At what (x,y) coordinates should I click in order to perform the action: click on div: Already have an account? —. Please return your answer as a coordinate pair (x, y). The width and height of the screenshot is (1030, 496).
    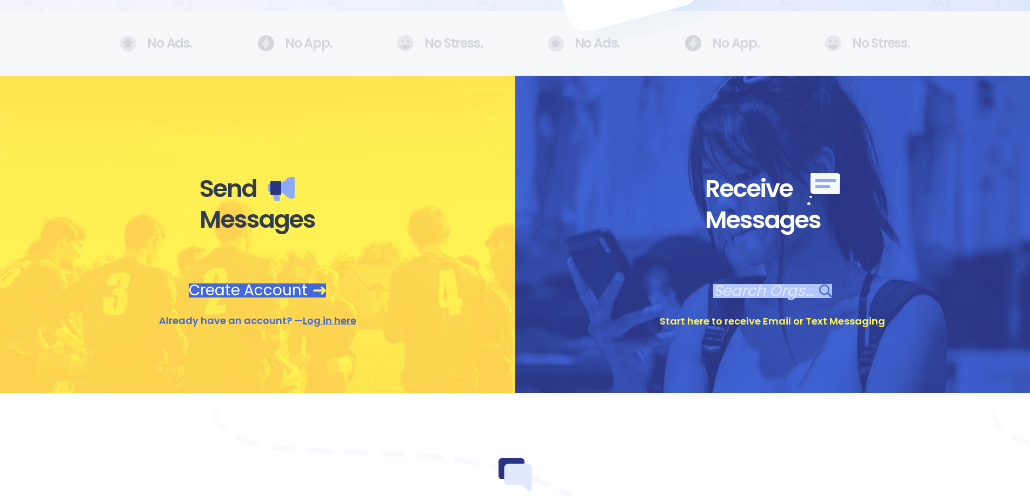
    Looking at the image, I should click on (257, 321).